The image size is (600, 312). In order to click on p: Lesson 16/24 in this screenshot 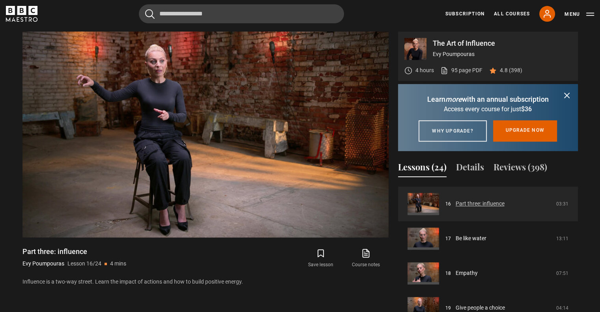, I will do `click(84, 263)`.